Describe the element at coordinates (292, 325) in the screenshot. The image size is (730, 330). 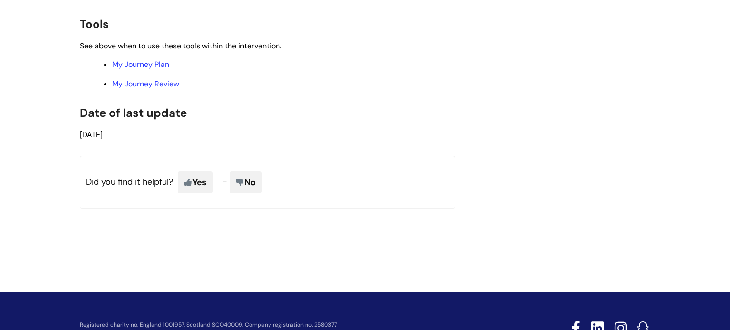
I see `p: Registered charity no. England 1001957, Scotland SCO40009. Company registration no. 2580377` at that location.